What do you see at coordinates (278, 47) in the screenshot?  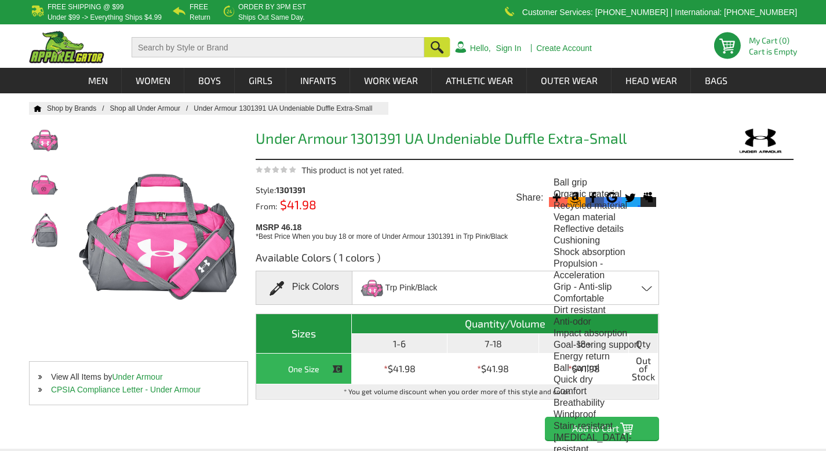 I see `input: Search by Style or Brand` at bounding box center [278, 47].